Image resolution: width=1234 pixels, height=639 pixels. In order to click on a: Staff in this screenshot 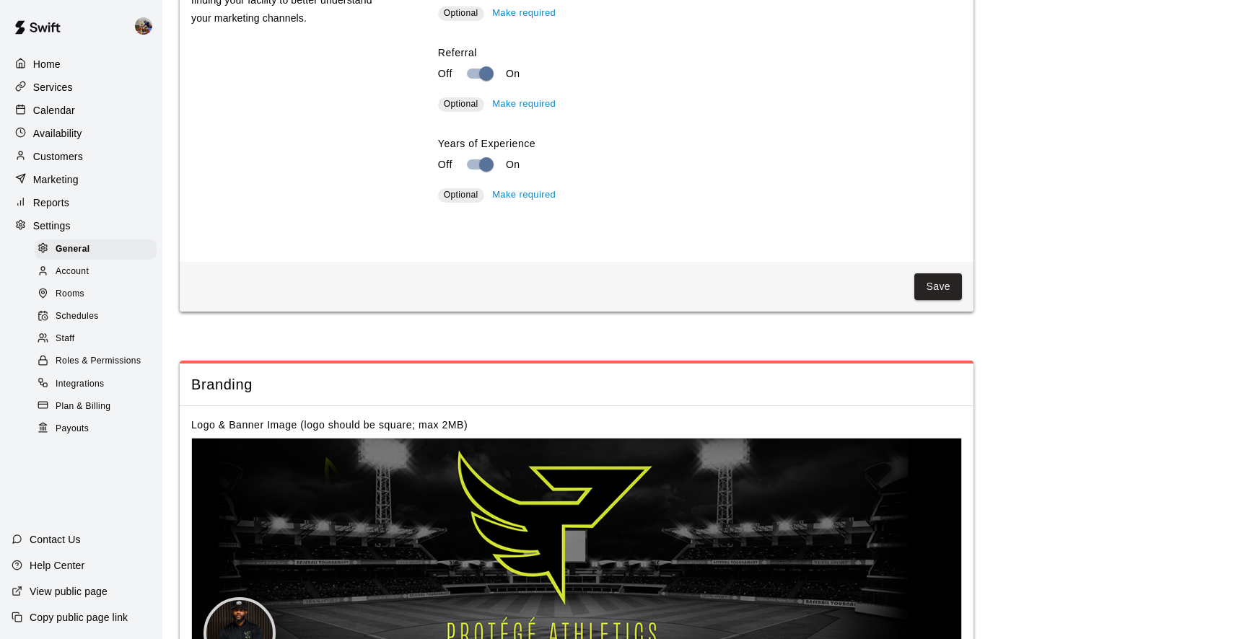, I will do `click(98, 339)`.